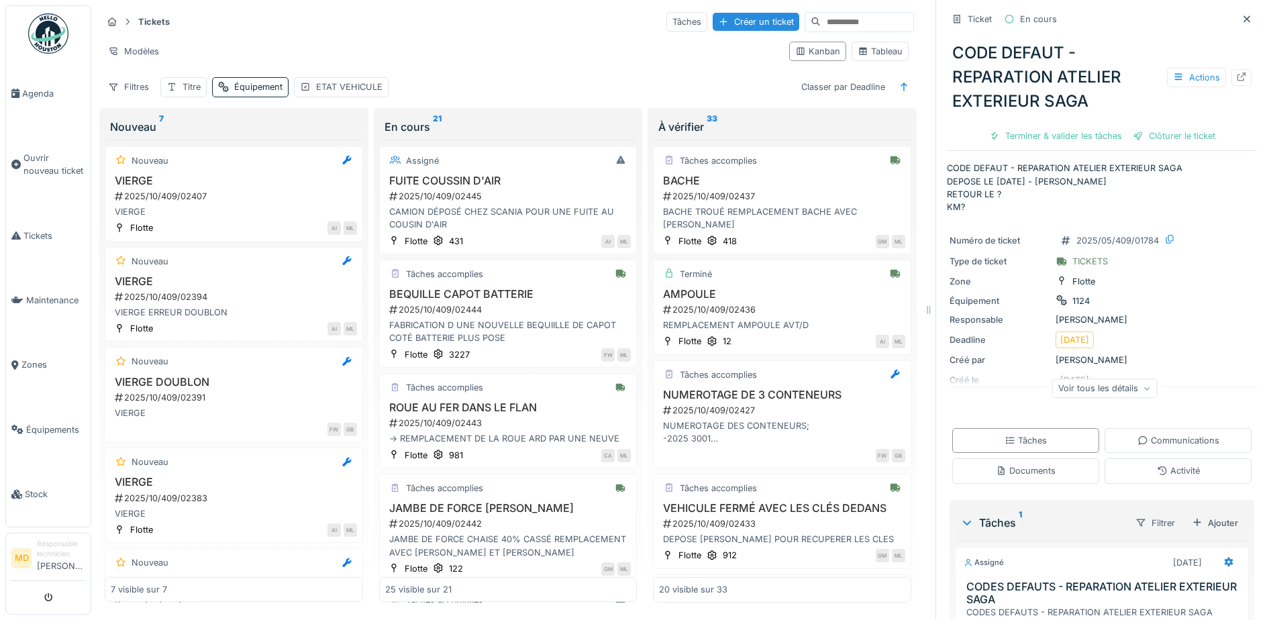 Image resolution: width=1273 pixels, height=620 pixels. What do you see at coordinates (456, 455) in the screenshot?
I see `div: 981` at bounding box center [456, 455].